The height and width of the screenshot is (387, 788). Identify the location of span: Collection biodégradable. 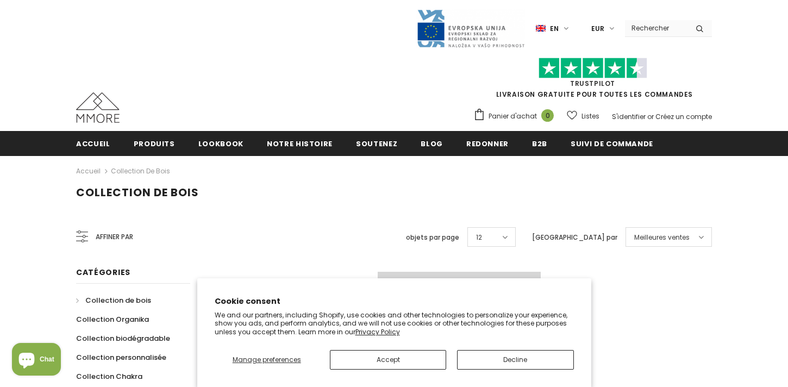
(123, 338).